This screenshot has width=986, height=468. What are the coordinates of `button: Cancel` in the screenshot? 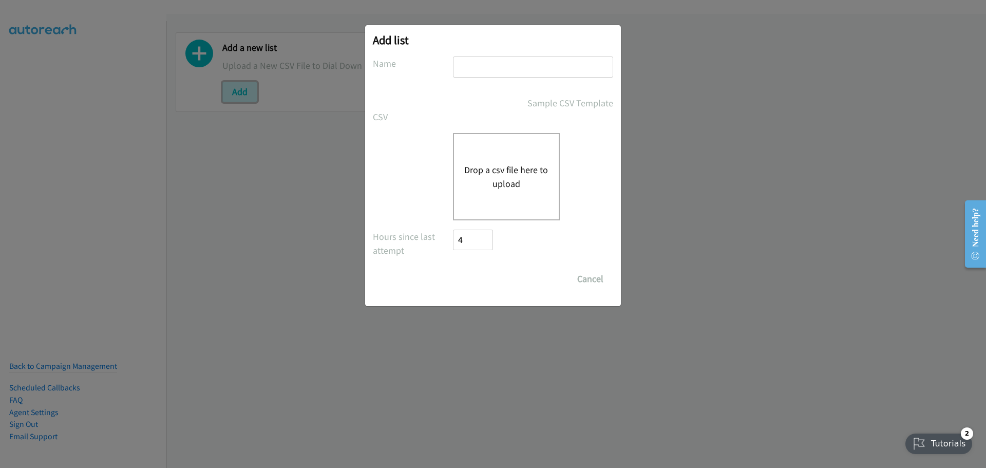 It's located at (590, 279).